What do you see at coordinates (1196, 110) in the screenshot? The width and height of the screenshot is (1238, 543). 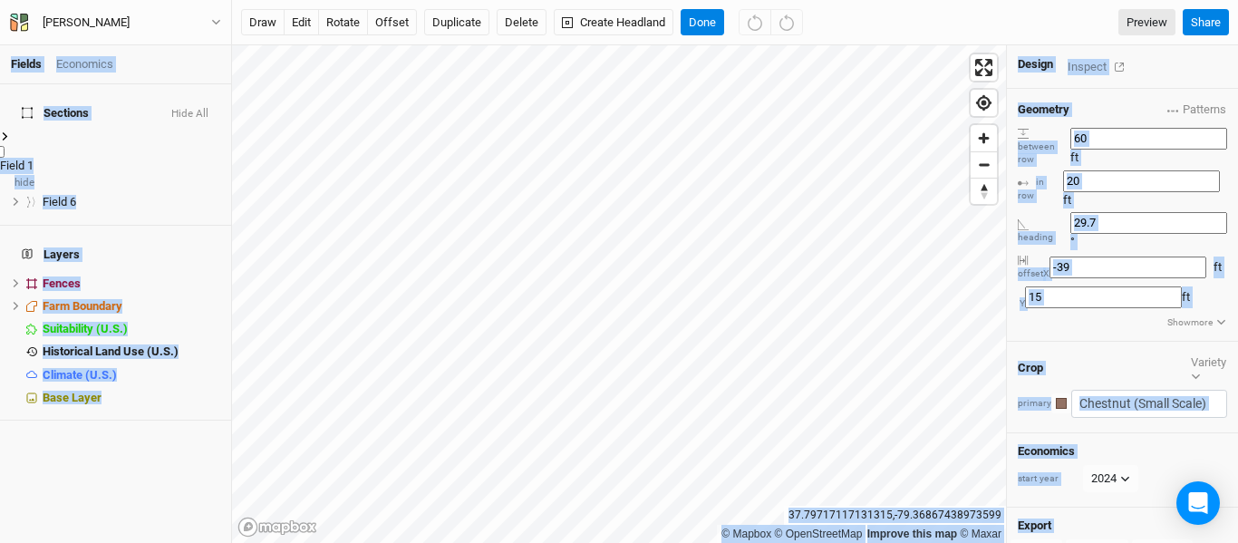 I see `span: Patterns` at bounding box center [1196, 110].